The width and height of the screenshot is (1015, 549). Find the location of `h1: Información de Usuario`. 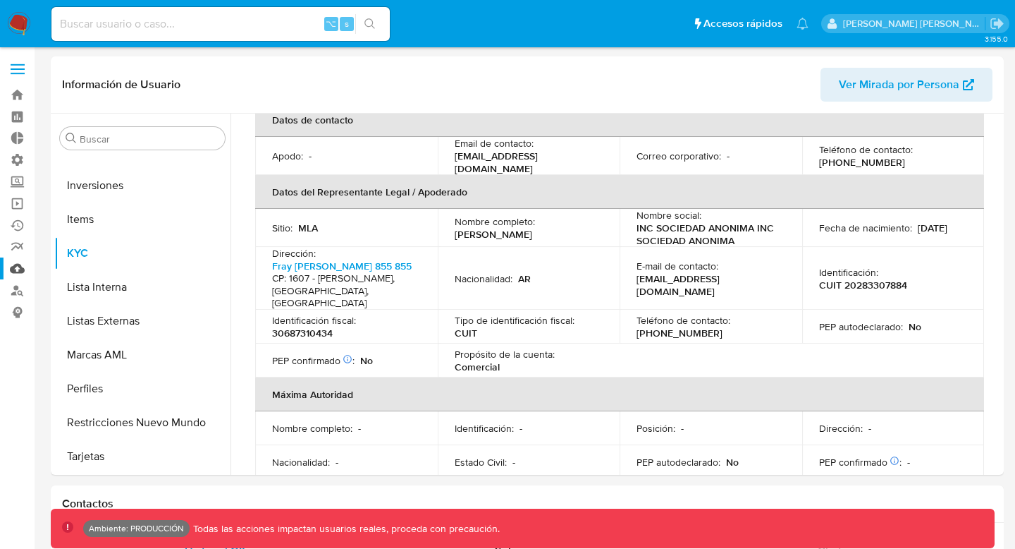

h1: Información de Usuario is located at coordinates (121, 85).